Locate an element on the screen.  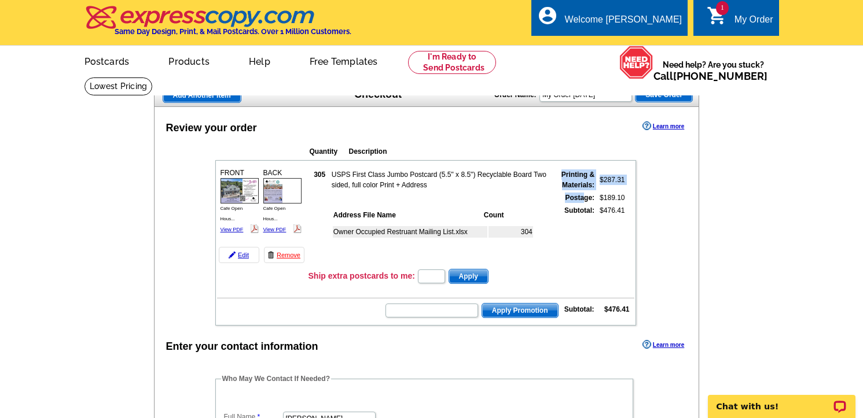
td: $476.41 is located at coordinates (610, 235).